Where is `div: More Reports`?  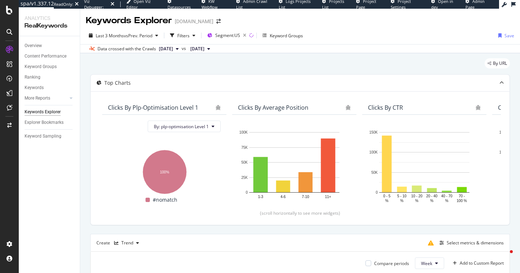 div: More Reports is located at coordinates (37, 98).